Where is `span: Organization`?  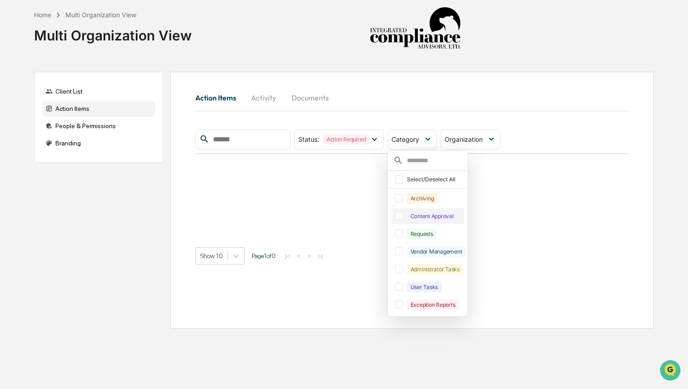
span: Organization is located at coordinates (463, 139).